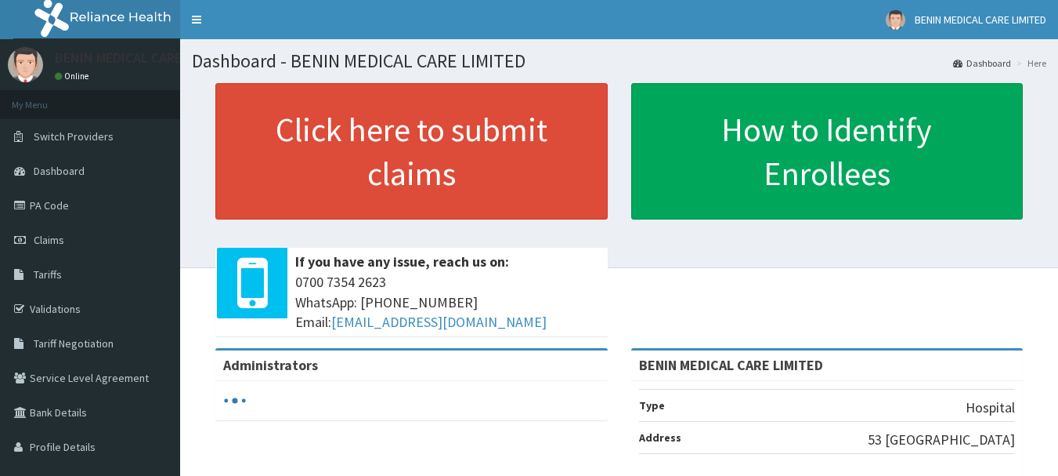 This screenshot has width=1058, height=476. What do you see at coordinates (652, 405) in the screenshot?
I see `b: Type` at bounding box center [652, 405].